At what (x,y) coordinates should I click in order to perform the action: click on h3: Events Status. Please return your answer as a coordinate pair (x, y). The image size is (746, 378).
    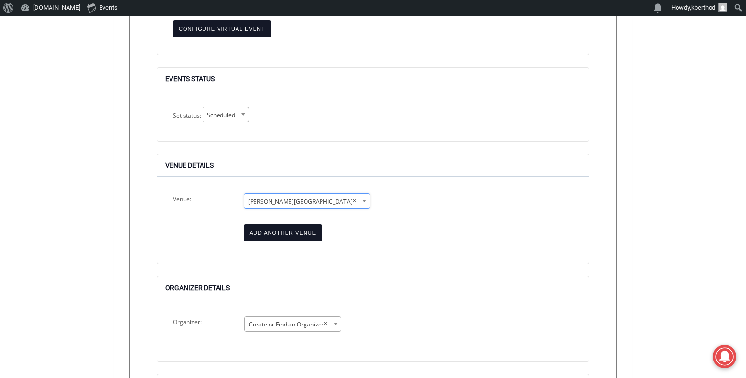
    Looking at the image, I should click on (373, 79).